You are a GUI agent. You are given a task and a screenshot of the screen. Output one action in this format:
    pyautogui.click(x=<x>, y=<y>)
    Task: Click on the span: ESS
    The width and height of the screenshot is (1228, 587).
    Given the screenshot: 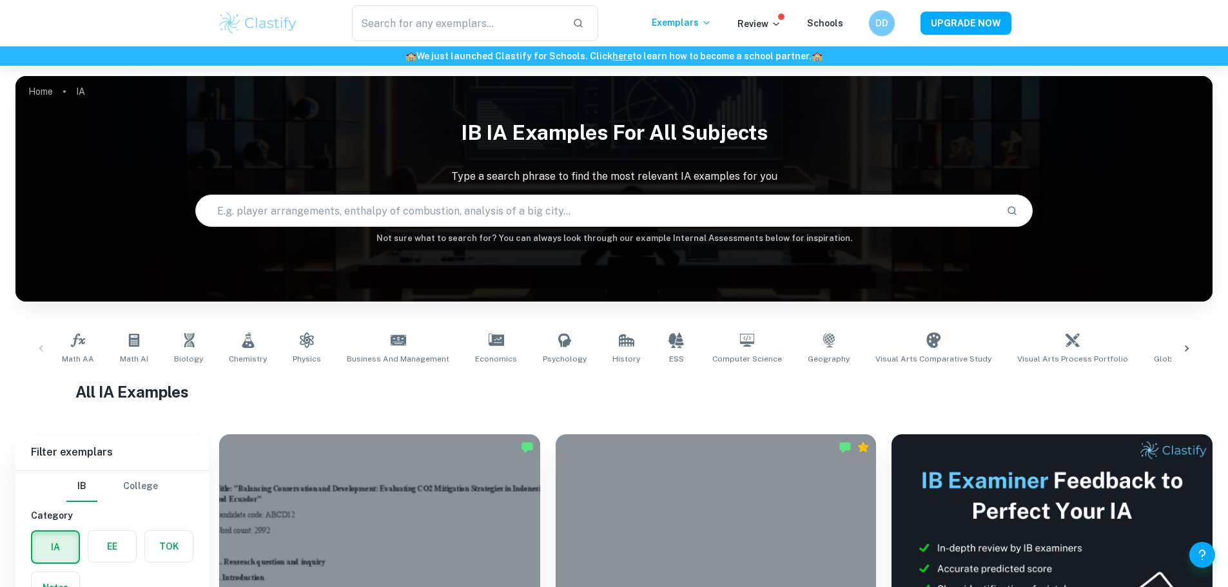 What is the action you would take?
    pyautogui.click(x=676, y=359)
    